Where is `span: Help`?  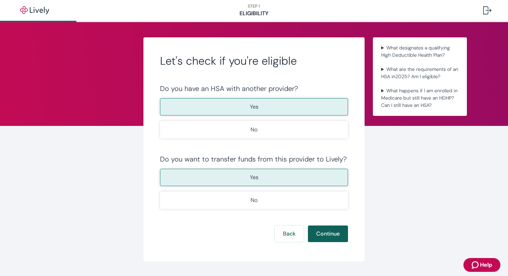
span: Help is located at coordinates (486, 265).